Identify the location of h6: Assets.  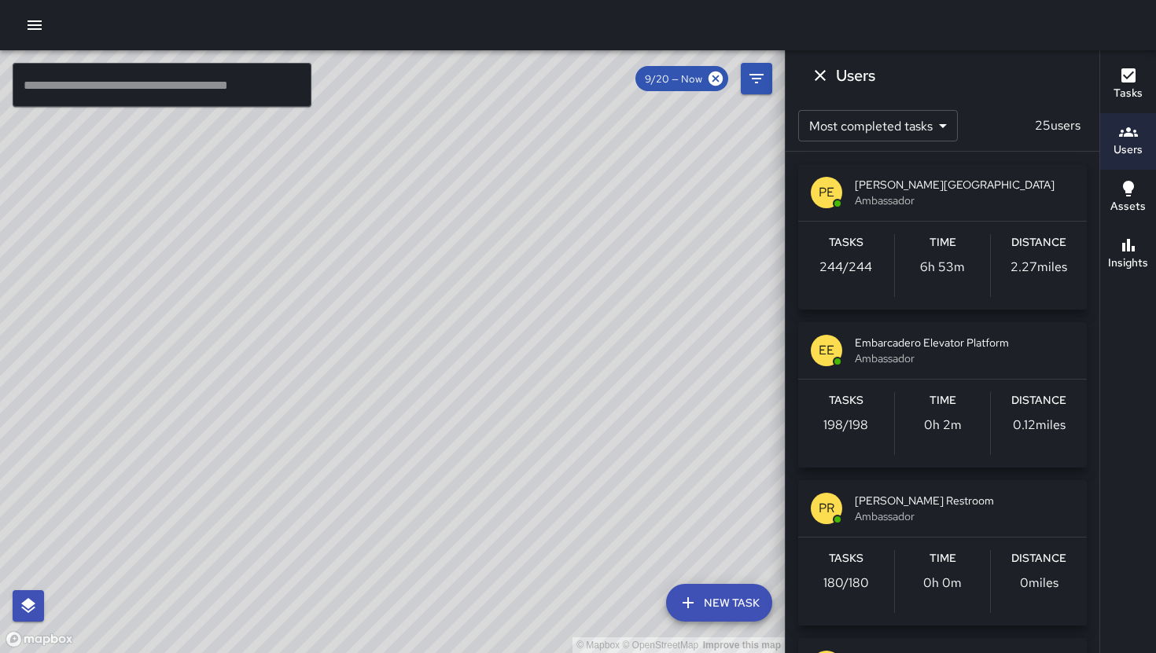
(1127, 207).